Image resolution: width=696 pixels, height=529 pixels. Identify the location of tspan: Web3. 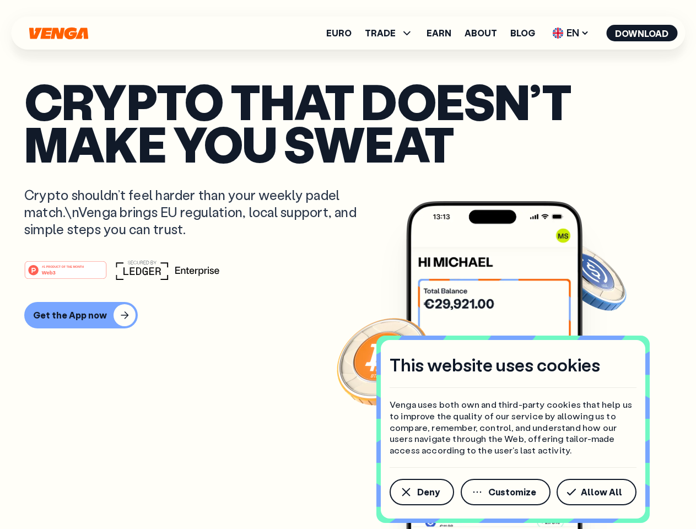
(49, 272).